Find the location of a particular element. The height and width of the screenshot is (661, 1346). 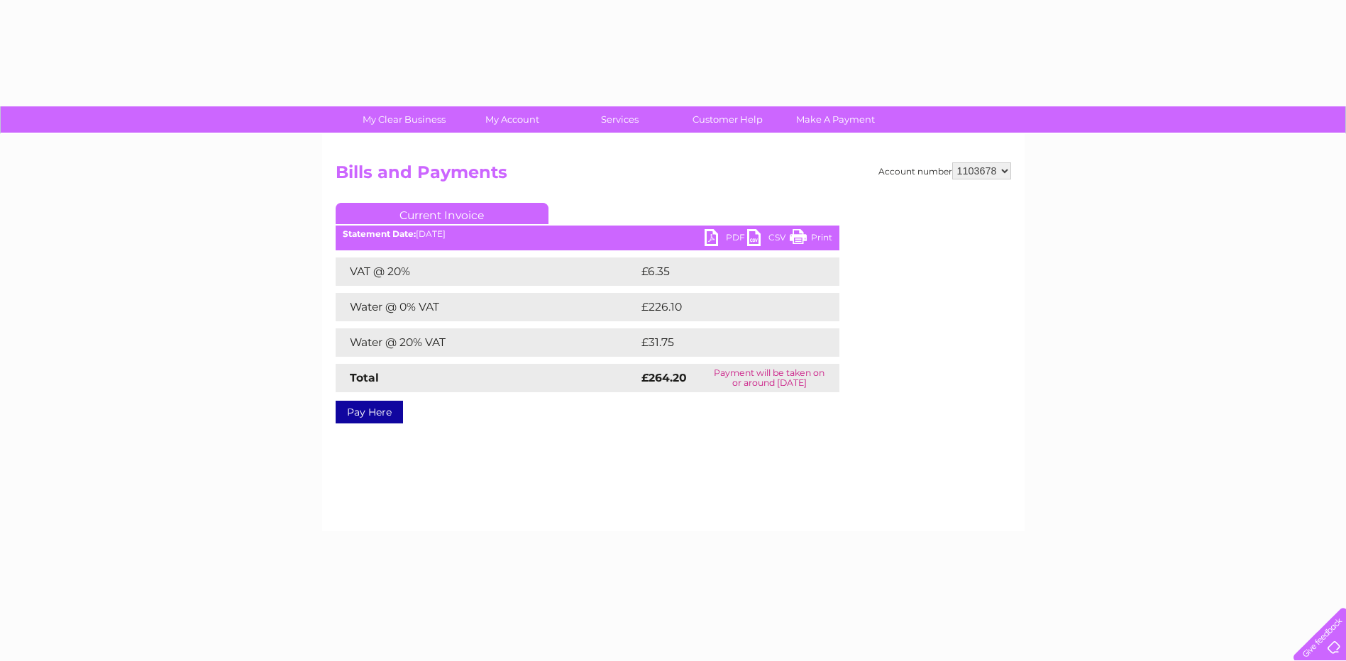

a: Pay Here is located at coordinates (369, 412).